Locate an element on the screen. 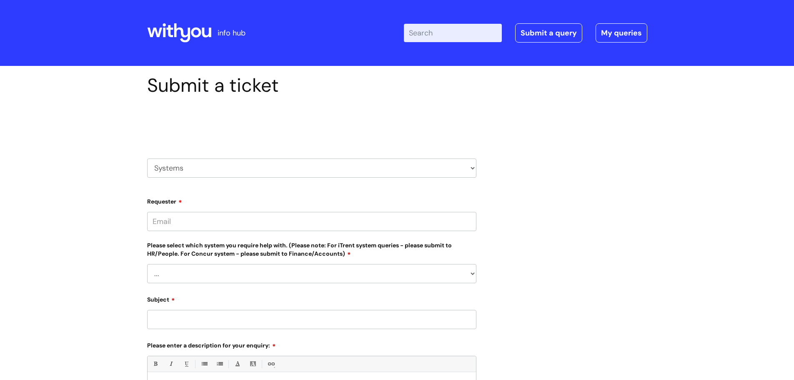 The height and width of the screenshot is (380, 794). p: info hub is located at coordinates (231, 33).